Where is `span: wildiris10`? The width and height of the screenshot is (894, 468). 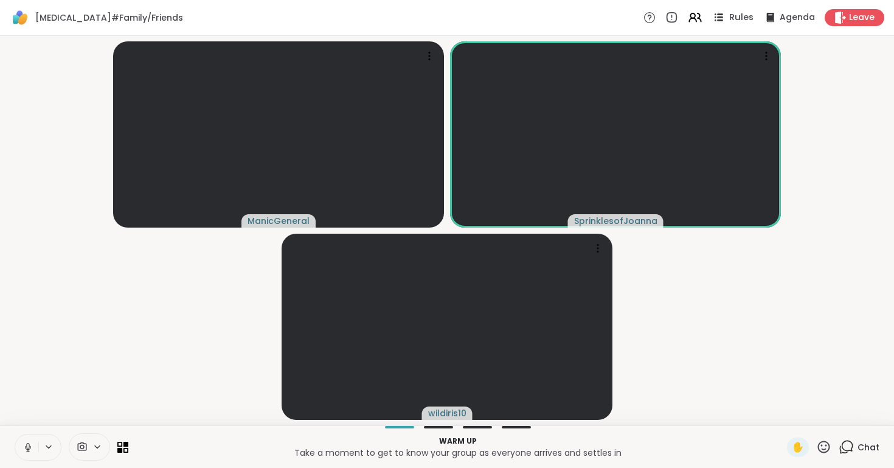 span: wildiris10 is located at coordinates (447, 413).